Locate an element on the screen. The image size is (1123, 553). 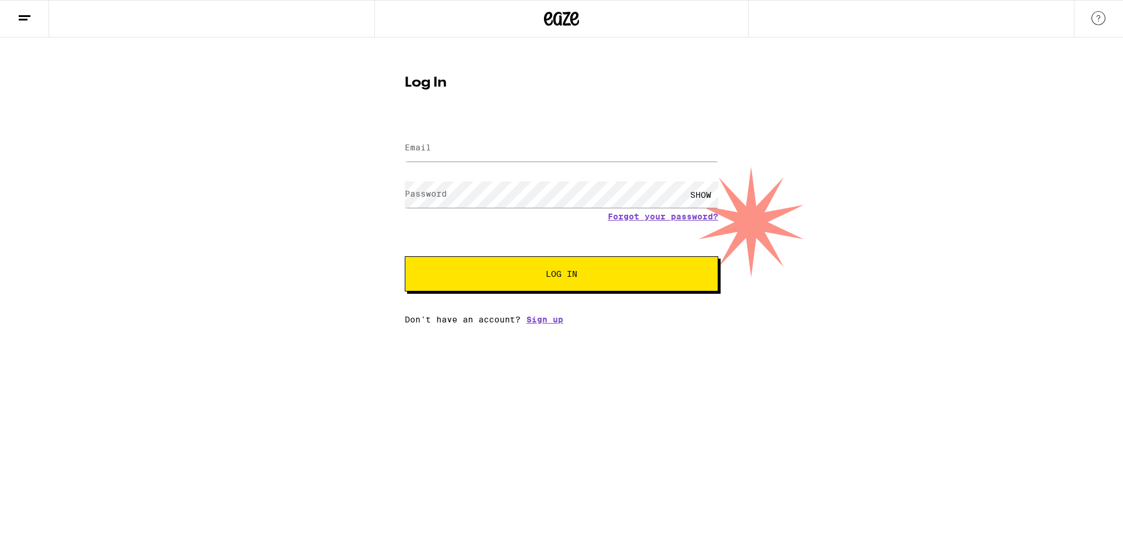
h1: Log In is located at coordinates (562, 83).